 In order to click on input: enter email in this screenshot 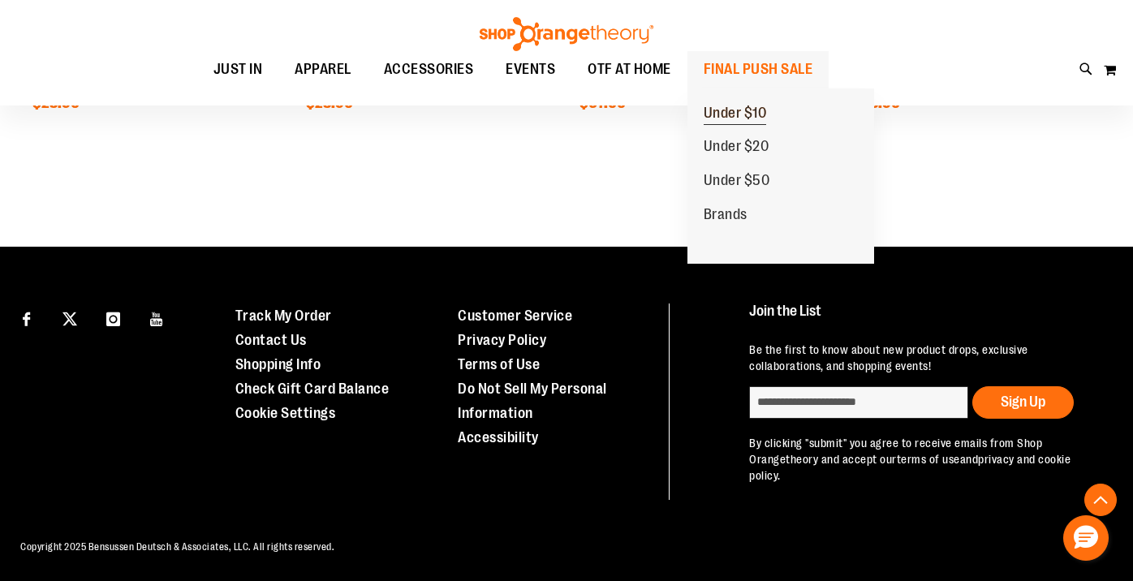, I will do `click(858, 402)`.